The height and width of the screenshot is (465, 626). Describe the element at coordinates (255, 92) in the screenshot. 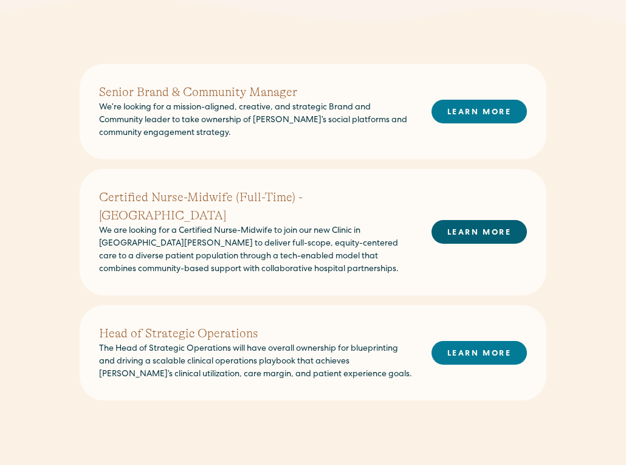

I see `h2: Senior Brand & Community Manager` at that location.